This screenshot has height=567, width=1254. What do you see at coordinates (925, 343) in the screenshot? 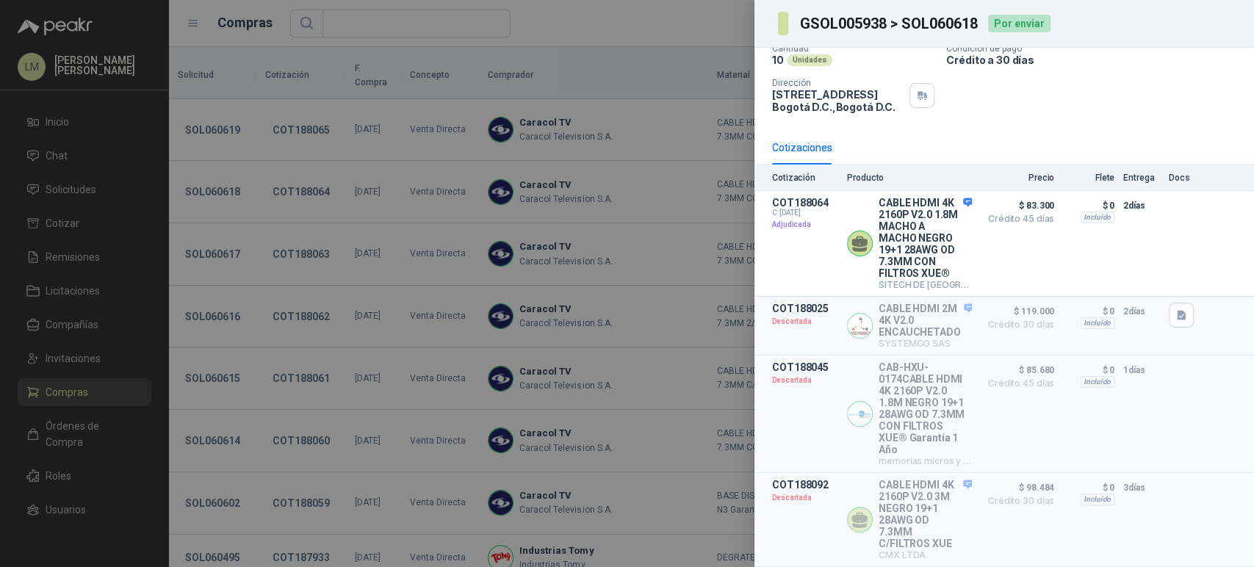
I see `p: SYSTEMCO SAS` at bounding box center [925, 343].